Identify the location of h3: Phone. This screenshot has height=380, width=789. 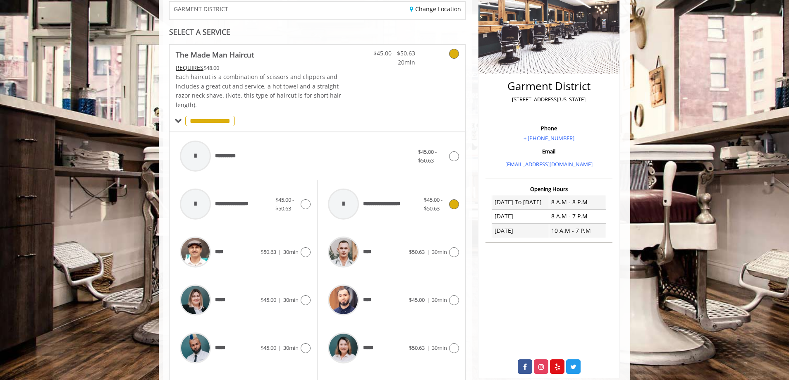
(548, 128).